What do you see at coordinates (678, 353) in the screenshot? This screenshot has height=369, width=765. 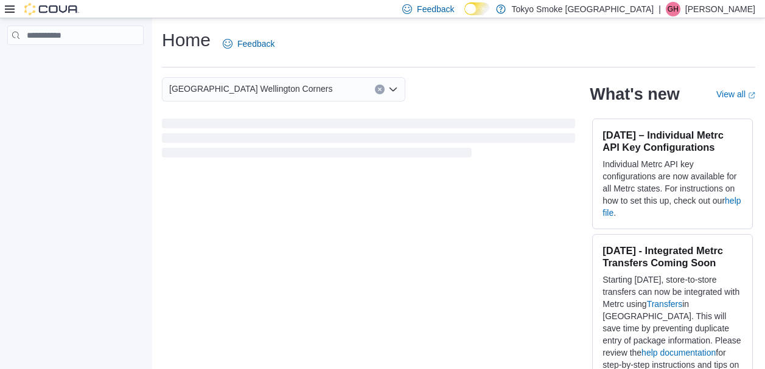 I see `a: help documentation` at bounding box center [678, 353].